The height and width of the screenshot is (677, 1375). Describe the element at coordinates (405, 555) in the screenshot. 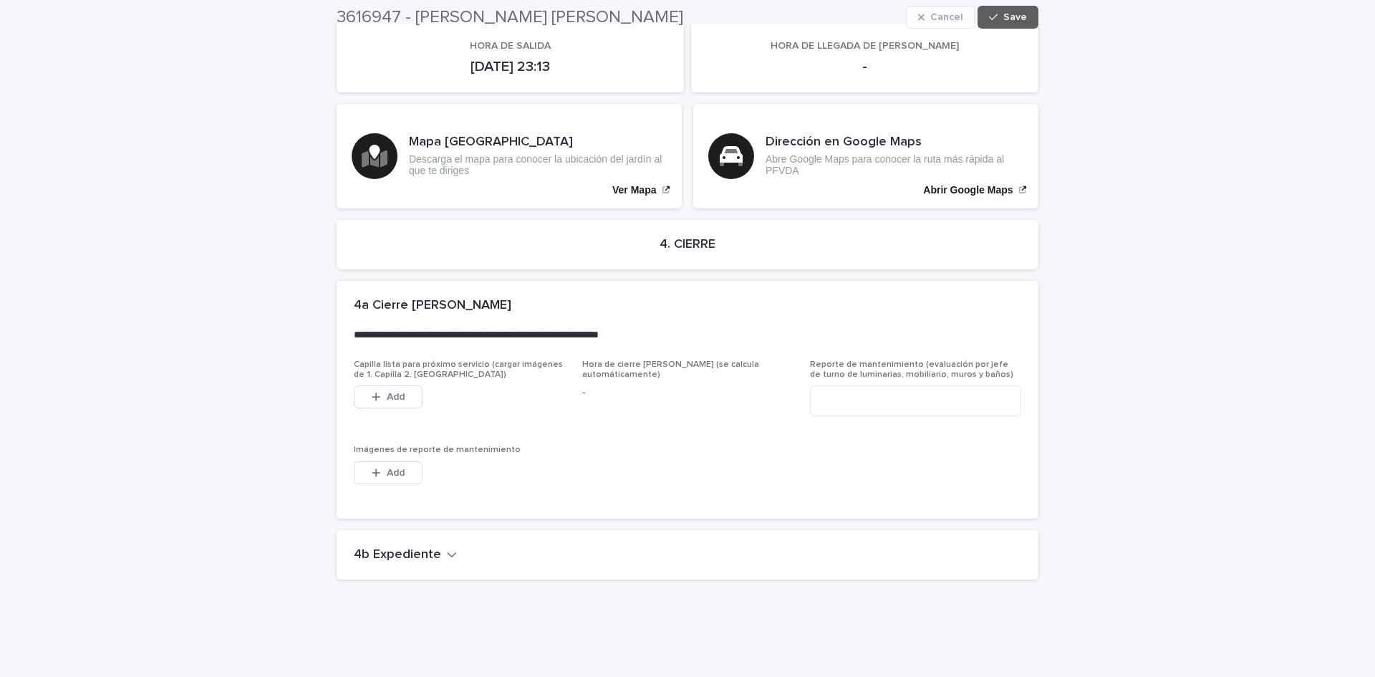

I see `button: 4b Expediente` at that location.